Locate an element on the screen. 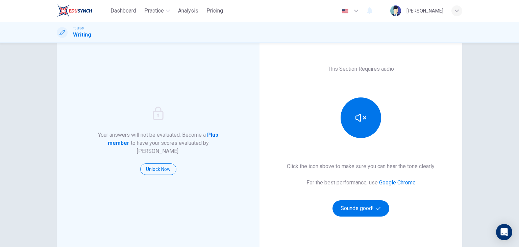 Image resolution: width=519 pixels, height=247 pixels. h1: Writing is located at coordinates (82, 35).